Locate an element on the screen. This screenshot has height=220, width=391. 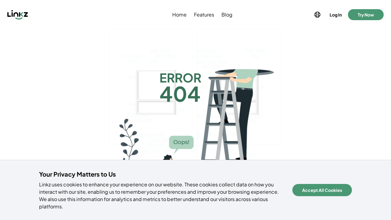
h1: 404 is located at coordinates (180, 93).